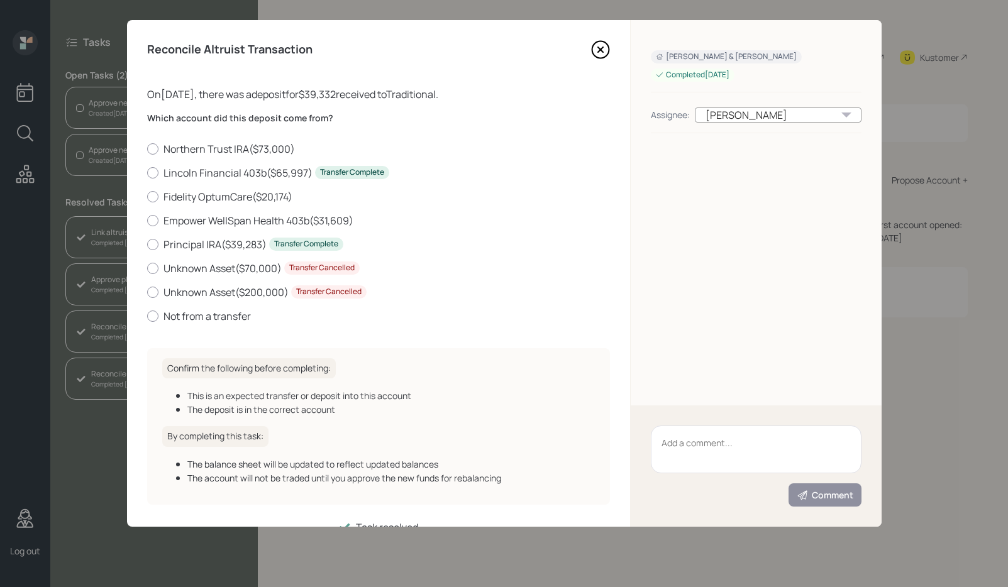 The width and height of the screenshot is (1008, 587). I want to click on div: Task resolved, so click(387, 527).